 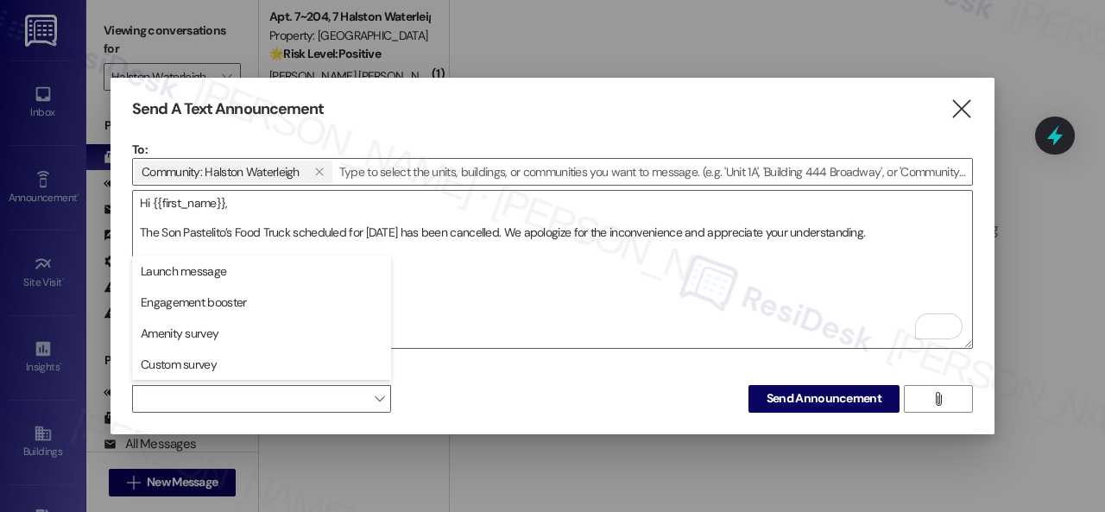 I want to click on p: To:, so click(x=552, y=149).